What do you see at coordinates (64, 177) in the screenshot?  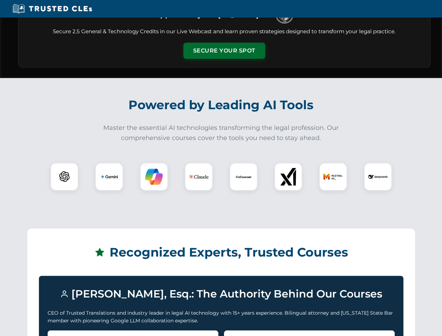 I see `div: ChatGPT` at bounding box center [64, 177].